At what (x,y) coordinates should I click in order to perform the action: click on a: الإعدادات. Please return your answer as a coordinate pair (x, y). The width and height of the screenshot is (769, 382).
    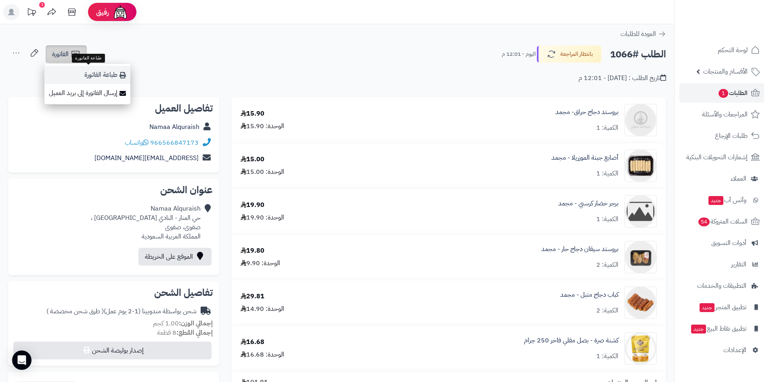
    Looking at the image, I should click on (722, 350).